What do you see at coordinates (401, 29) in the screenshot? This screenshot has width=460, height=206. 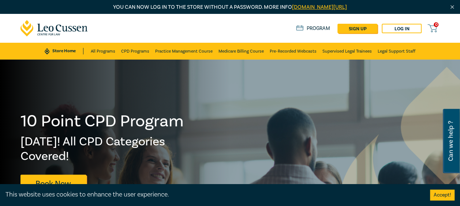 I see `a: Log in` at bounding box center [401, 29].